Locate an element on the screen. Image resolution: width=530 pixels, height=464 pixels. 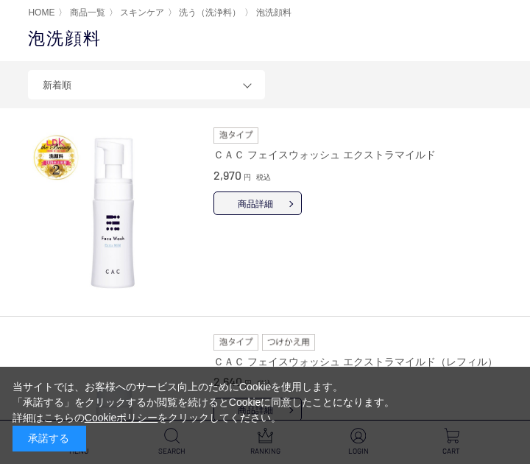
a: ＣＡＣ フェイスウォッシュ エクストラマイルド 泡タイプ ＣＡＣ フェイスウォッシュ エクストラマイルド 2,970 円 税込 商品詳細 is located at coordinates (264, 213).